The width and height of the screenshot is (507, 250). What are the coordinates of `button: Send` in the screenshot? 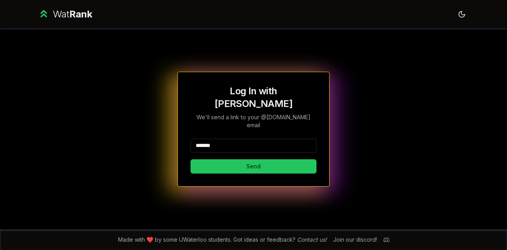 It's located at (254, 166).